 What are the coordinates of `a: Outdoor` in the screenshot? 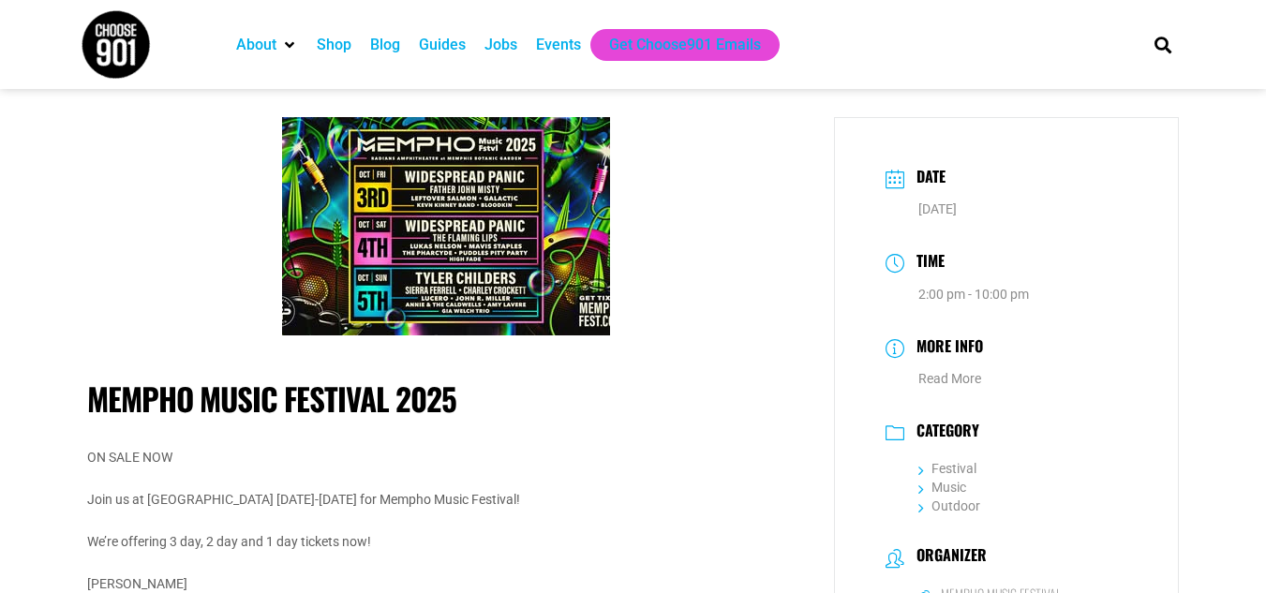 It's located at (950, 506).